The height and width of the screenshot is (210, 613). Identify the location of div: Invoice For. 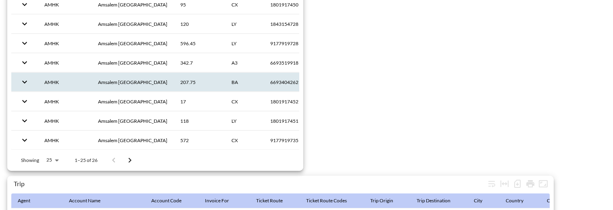
(217, 200).